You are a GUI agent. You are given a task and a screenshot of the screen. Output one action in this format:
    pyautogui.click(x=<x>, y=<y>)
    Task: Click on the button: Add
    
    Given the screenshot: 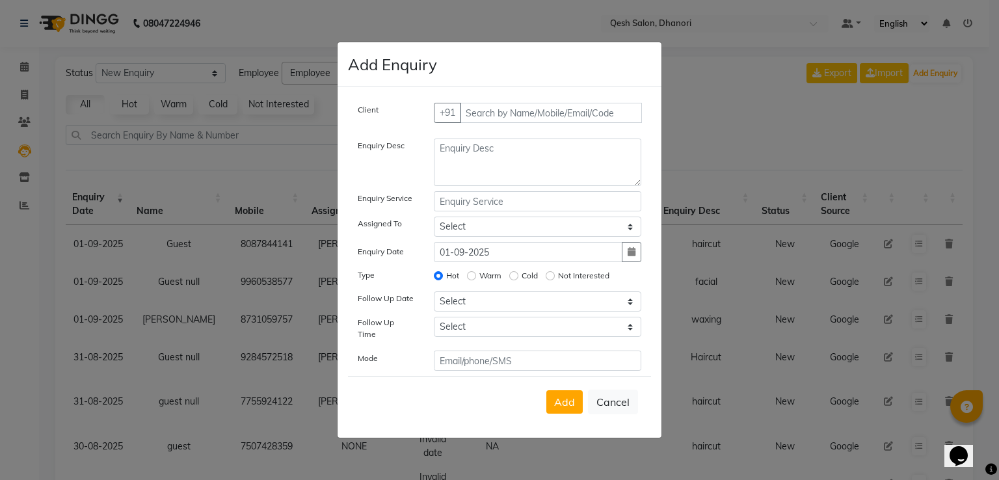 What is the action you would take?
    pyautogui.click(x=564, y=402)
    